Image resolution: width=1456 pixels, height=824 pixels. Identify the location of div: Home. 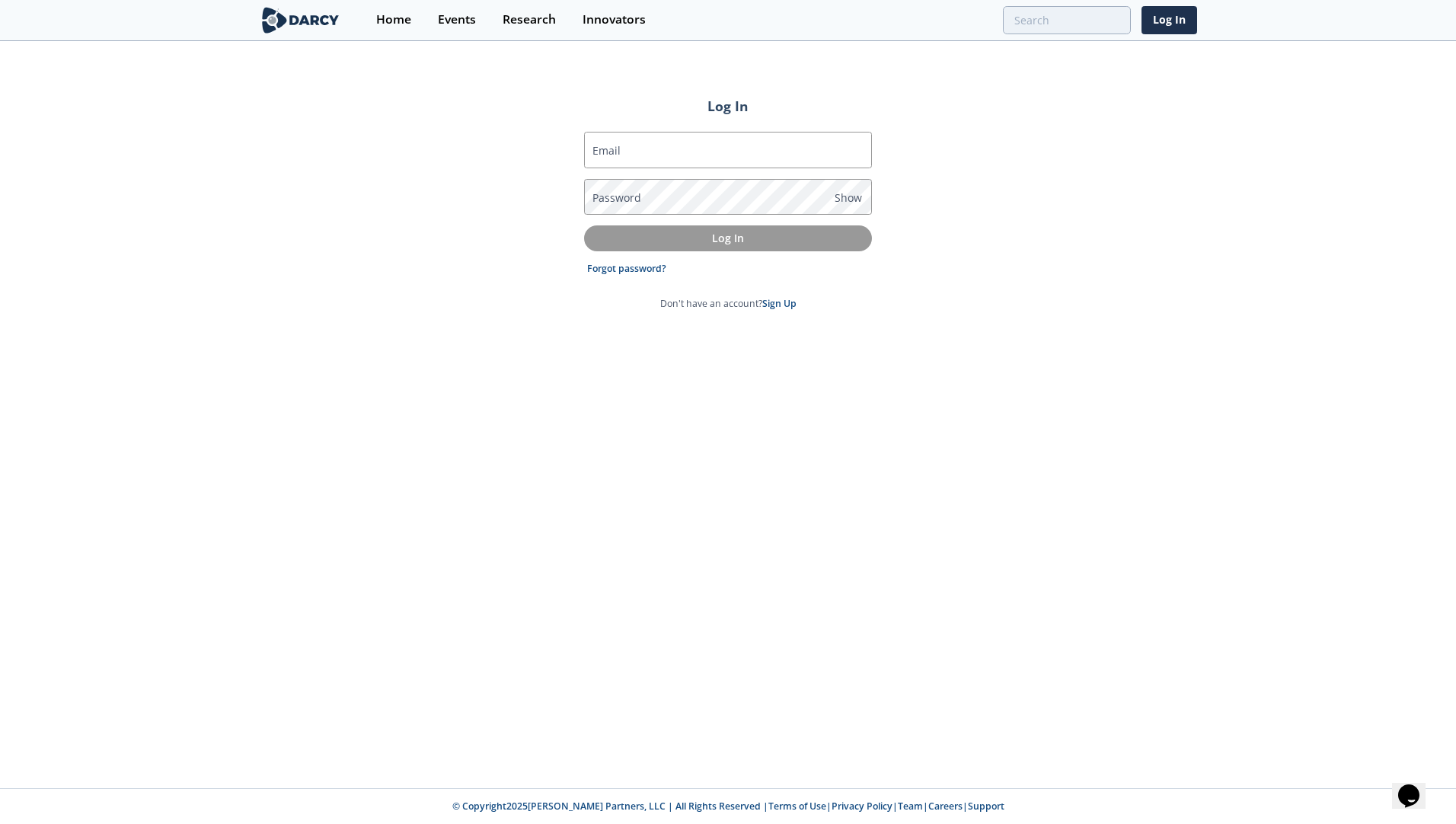
(394, 20).